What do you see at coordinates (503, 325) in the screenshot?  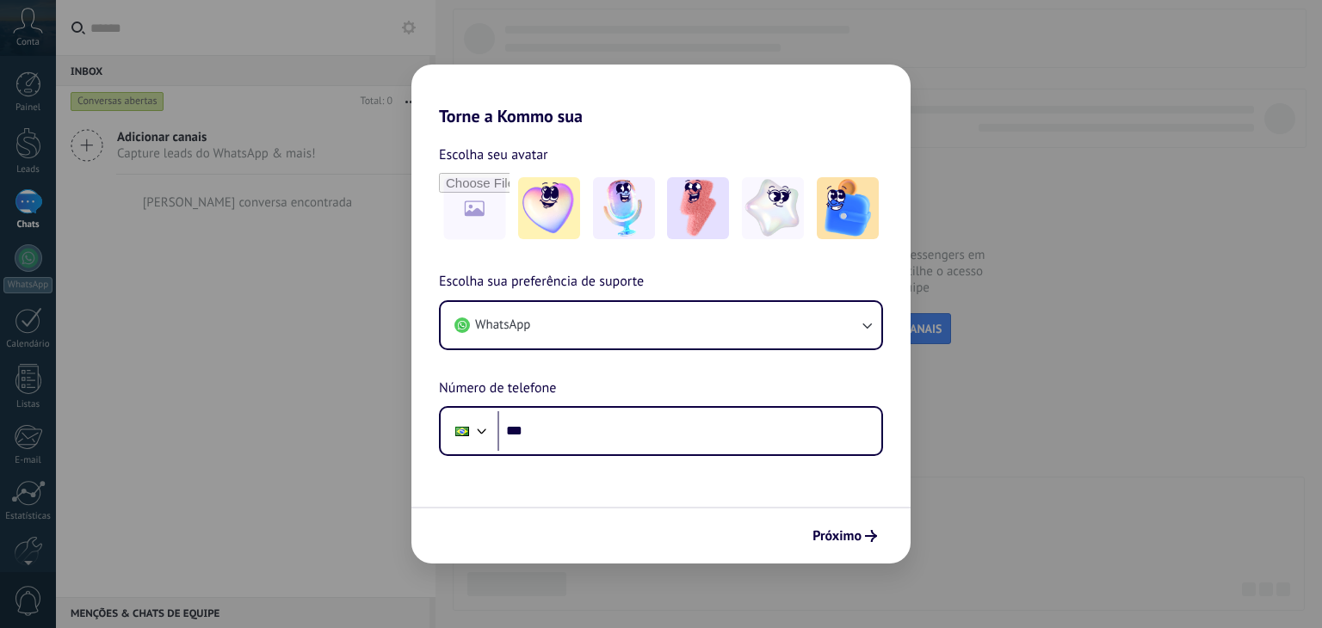 I see `span: WhatsApp` at bounding box center [503, 325].